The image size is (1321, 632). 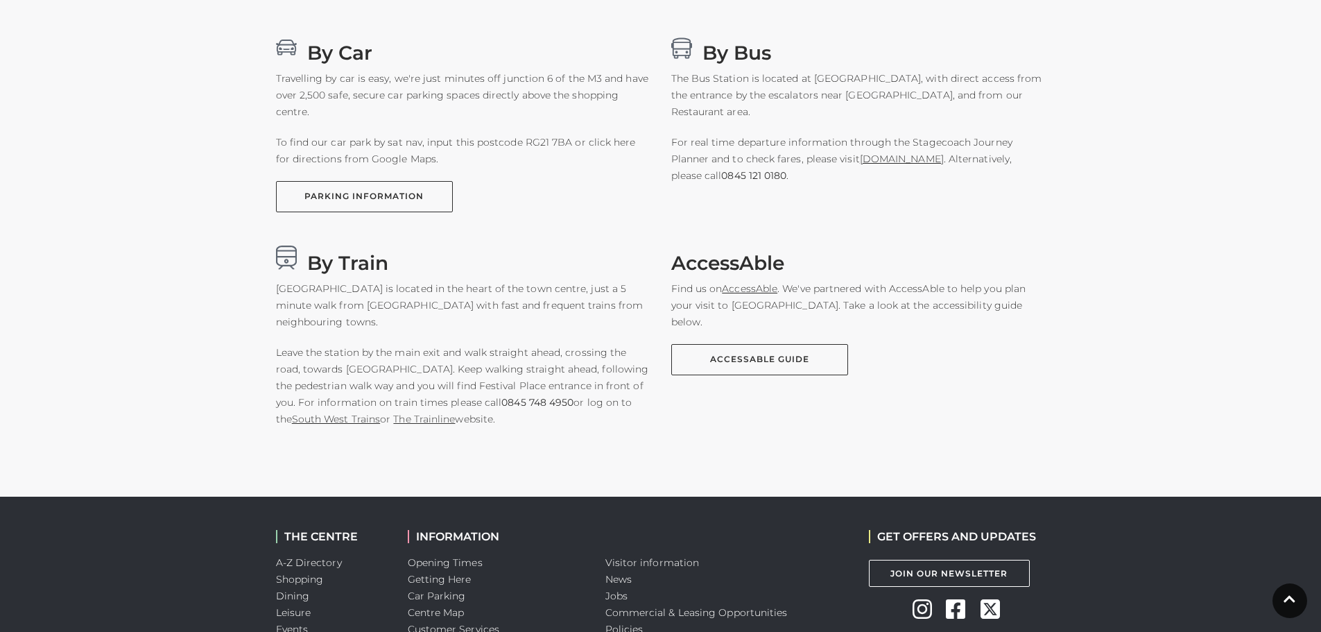 I want to click on a: Shopping, so click(x=299, y=579).